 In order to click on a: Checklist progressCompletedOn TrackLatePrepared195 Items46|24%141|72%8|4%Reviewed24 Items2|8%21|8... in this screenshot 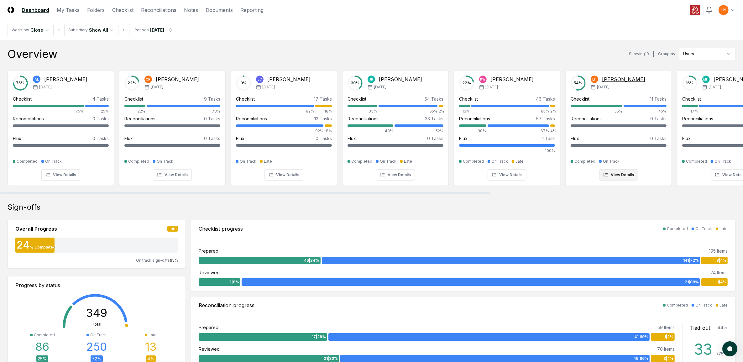, I will do `click(463, 256)`.